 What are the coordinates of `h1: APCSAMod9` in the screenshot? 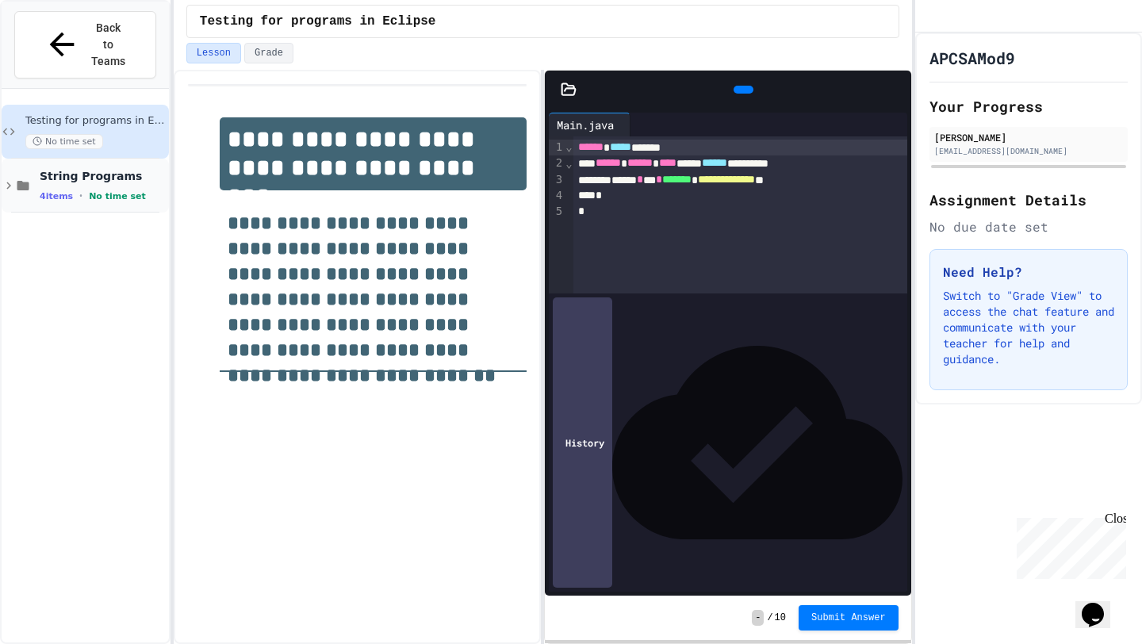 It's located at (972, 58).